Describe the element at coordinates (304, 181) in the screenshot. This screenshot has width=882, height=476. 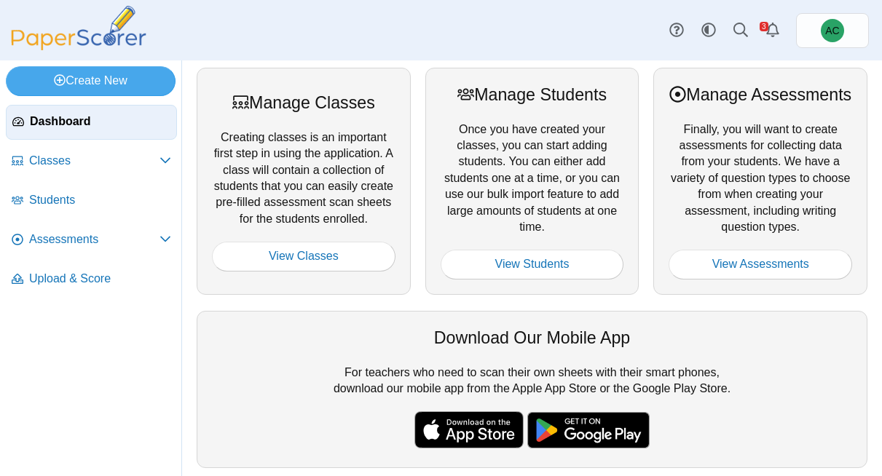
I see `div: Creating classes is an important first step in using the application. A class will contain a coll...` at that location.